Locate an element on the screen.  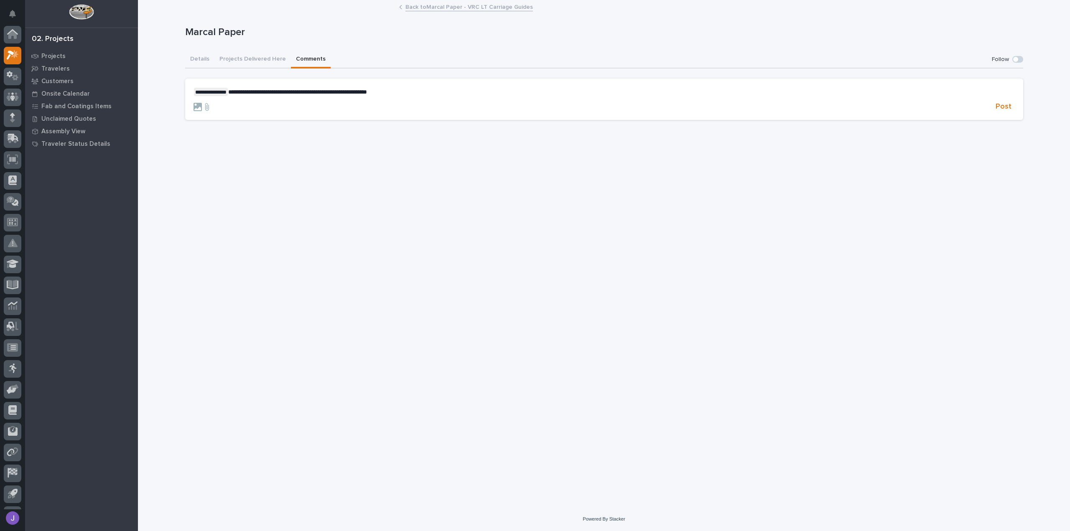
p: Onsite Calendar is located at coordinates (66, 94).